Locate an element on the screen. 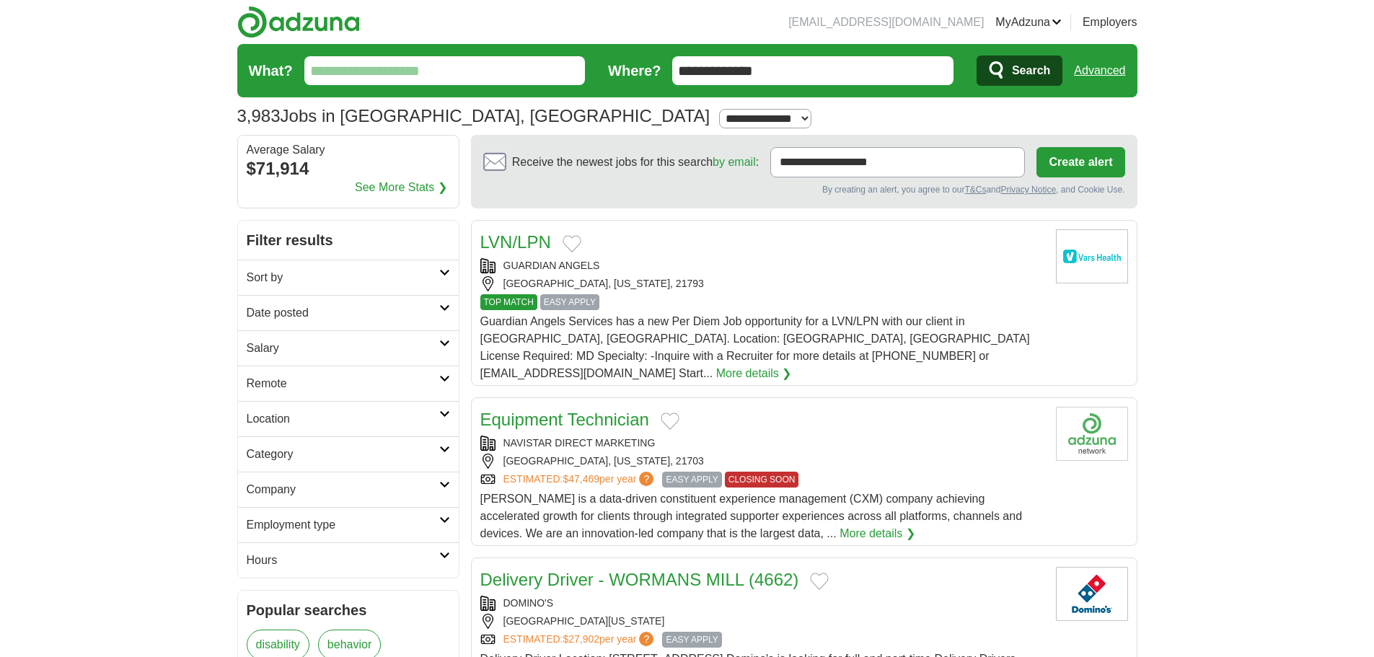 The image size is (1374, 657). span: CLOSING SOON is located at coordinates (762, 480).